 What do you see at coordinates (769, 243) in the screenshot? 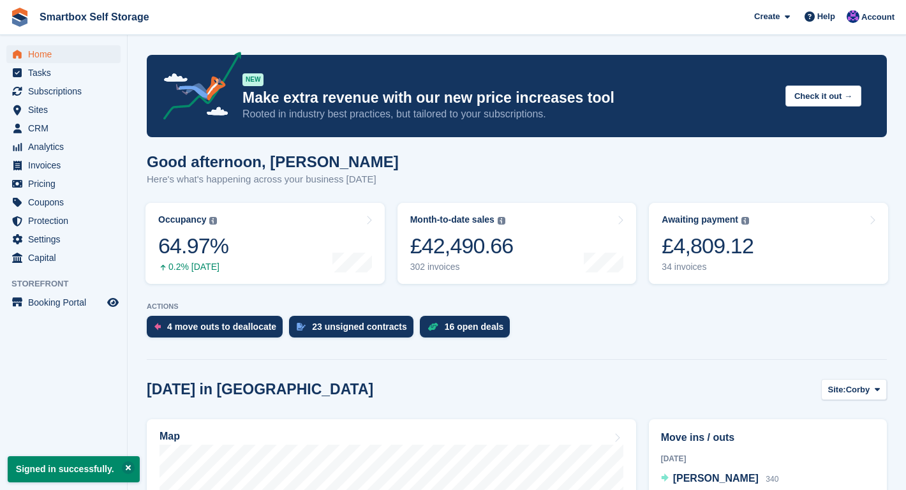
I see `a: Awaiting payment £4,809.12 34 invoices` at bounding box center [769, 243].